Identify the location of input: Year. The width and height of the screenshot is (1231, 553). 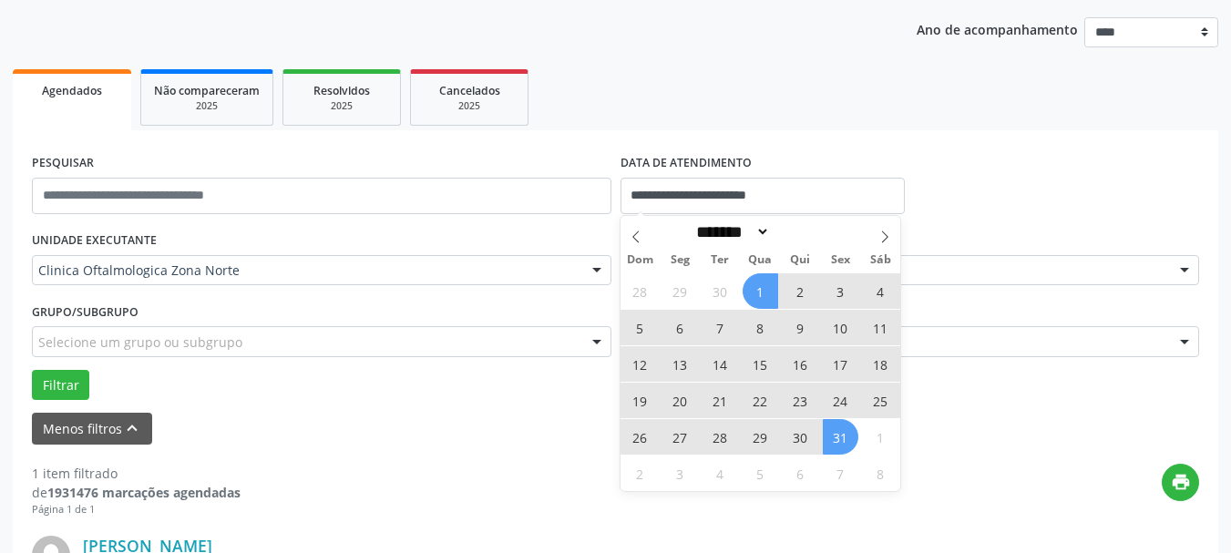
(800, 231).